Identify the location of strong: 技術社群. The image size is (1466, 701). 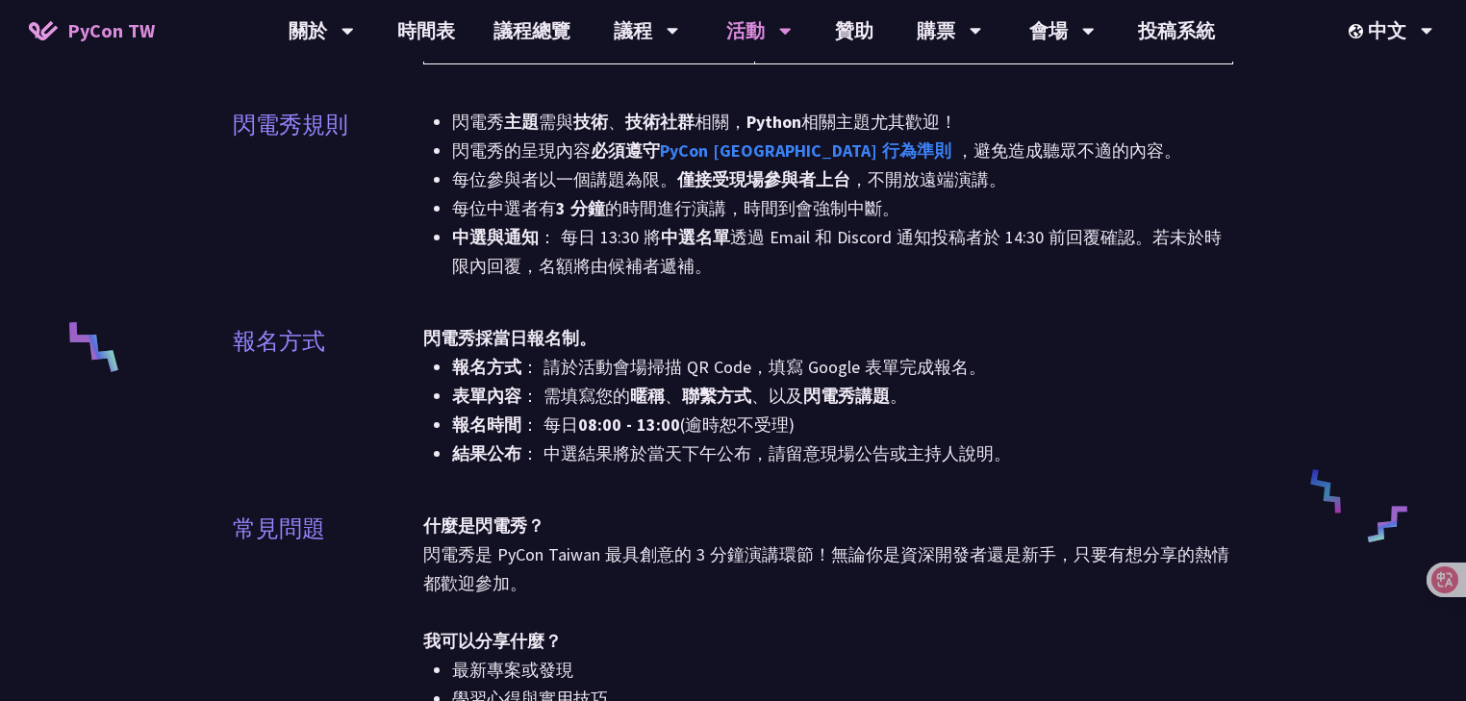
(660, 121).